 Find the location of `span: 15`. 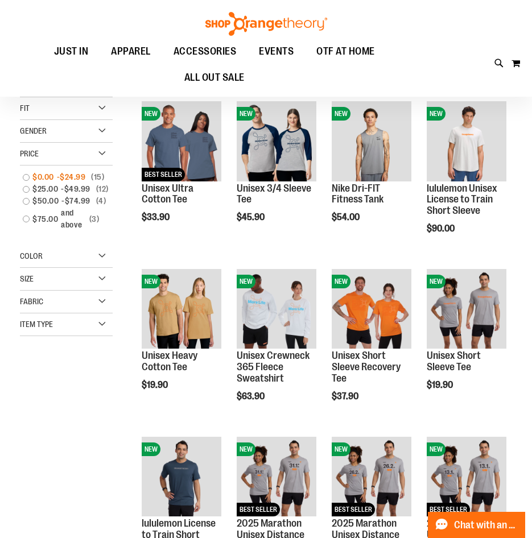

span: 15 is located at coordinates (97, 177).